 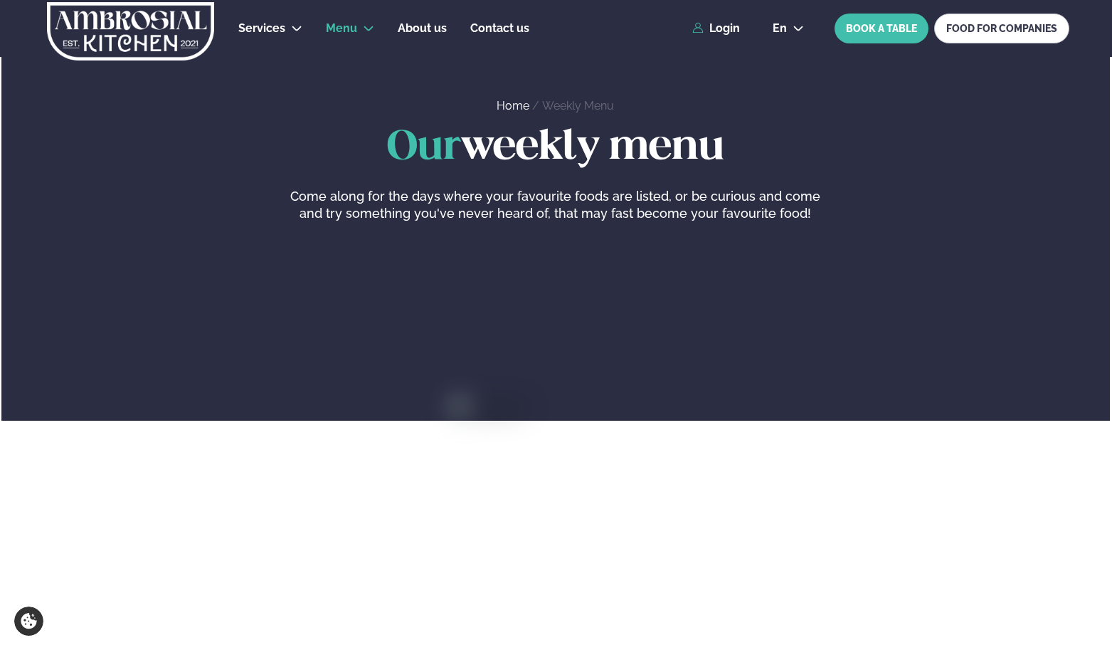 What do you see at coordinates (342, 28) in the screenshot?
I see `span: Menu` at bounding box center [342, 28].